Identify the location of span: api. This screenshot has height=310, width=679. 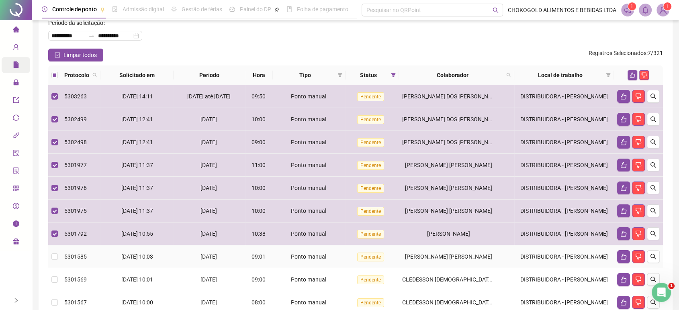
(16, 137).